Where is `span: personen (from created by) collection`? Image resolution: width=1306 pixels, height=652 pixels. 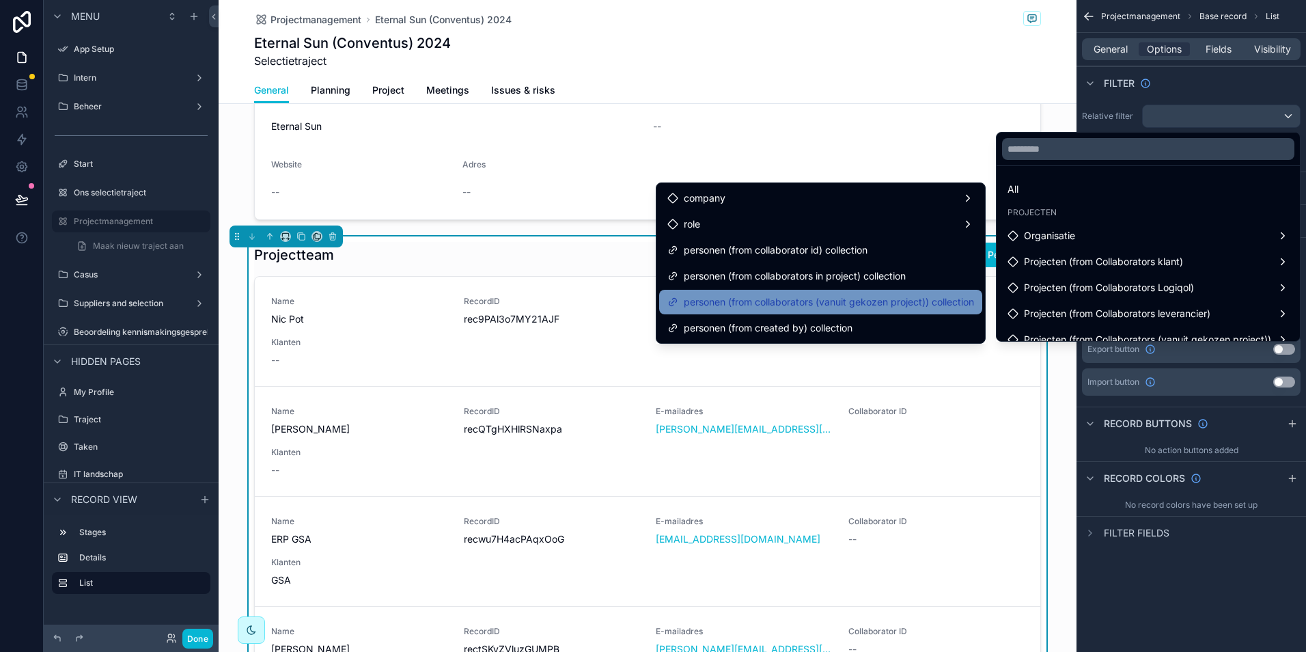 span: personen (from created by) collection is located at coordinates (768, 328).